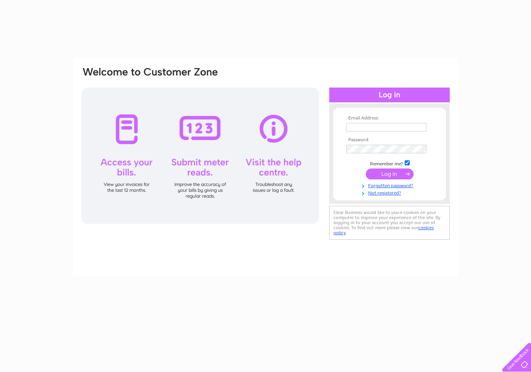 The height and width of the screenshot is (372, 531). I want to click on th: Password:, so click(389, 140).